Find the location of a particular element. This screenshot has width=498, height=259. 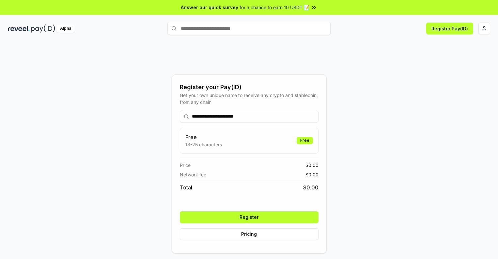

button: Register Pay(ID) is located at coordinates (450, 28).